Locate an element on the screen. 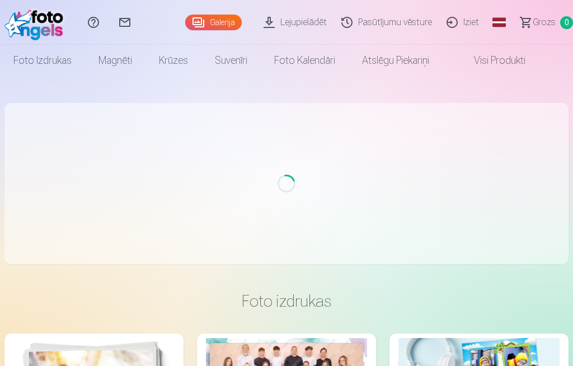  a: Suvenīri is located at coordinates (231, 60).